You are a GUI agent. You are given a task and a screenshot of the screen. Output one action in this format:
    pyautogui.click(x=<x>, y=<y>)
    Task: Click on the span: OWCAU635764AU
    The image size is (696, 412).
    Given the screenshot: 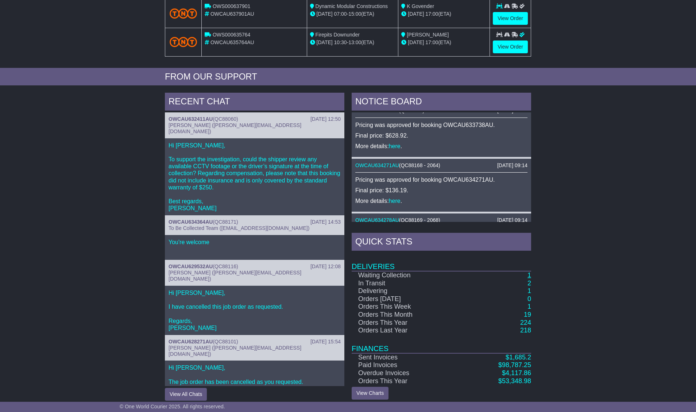 What is the action you would take?
    pyautogui.click(x=232, y=42)
    